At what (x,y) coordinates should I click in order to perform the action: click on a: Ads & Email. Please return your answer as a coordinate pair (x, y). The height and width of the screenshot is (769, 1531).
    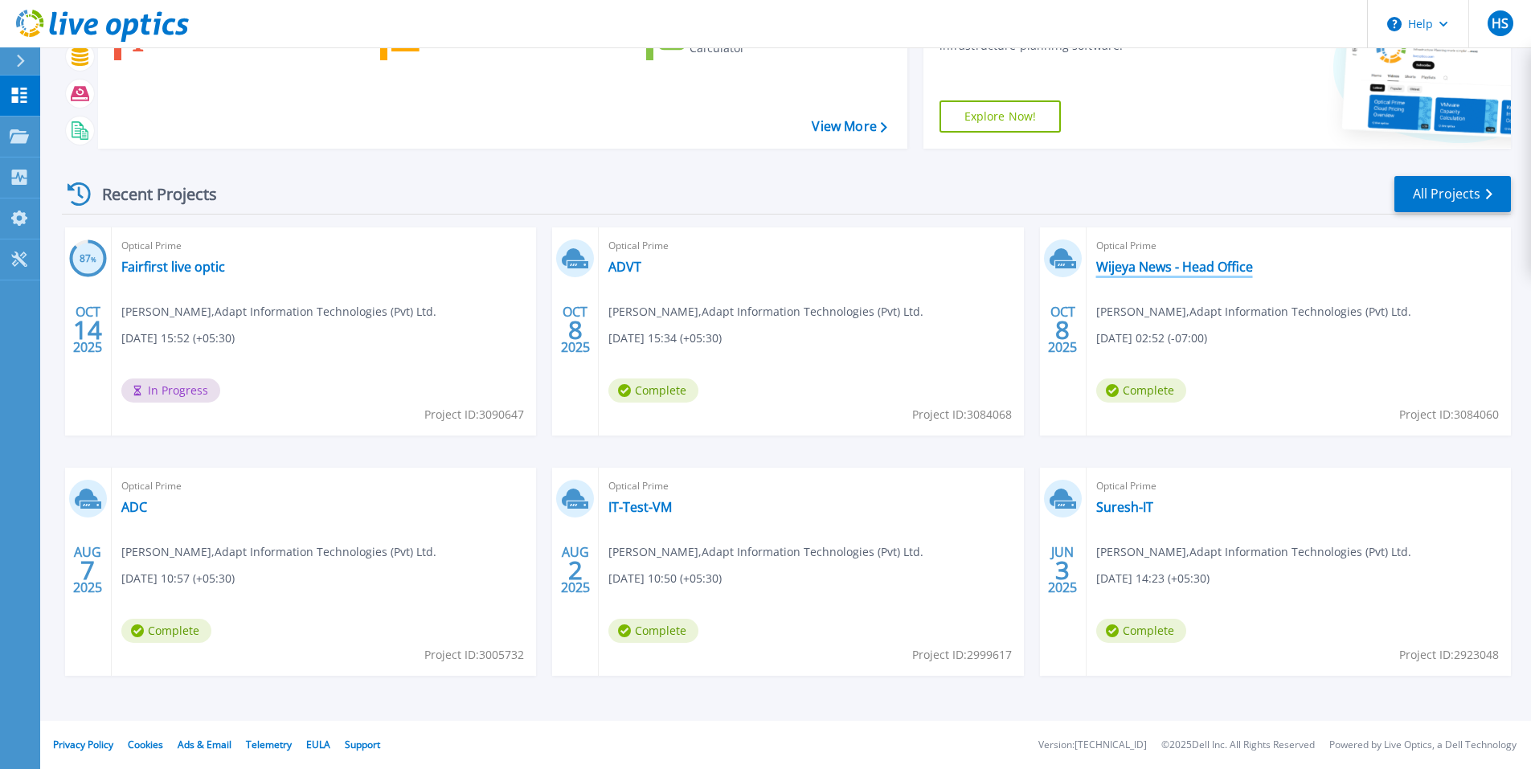
    Looking at the image, I should click on (204, 744).